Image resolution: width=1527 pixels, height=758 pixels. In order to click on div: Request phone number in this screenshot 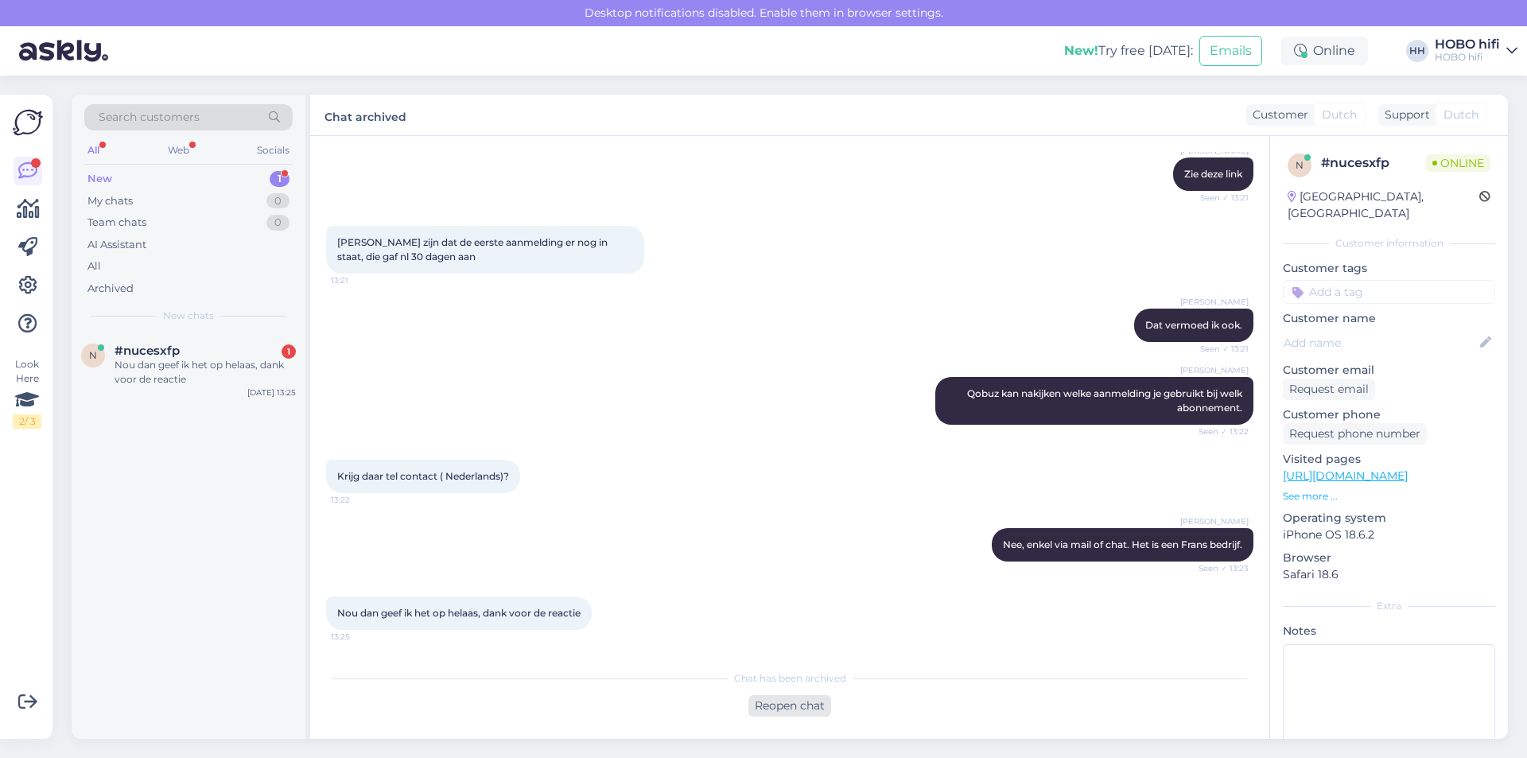, I will do `click(1354, 433)`.